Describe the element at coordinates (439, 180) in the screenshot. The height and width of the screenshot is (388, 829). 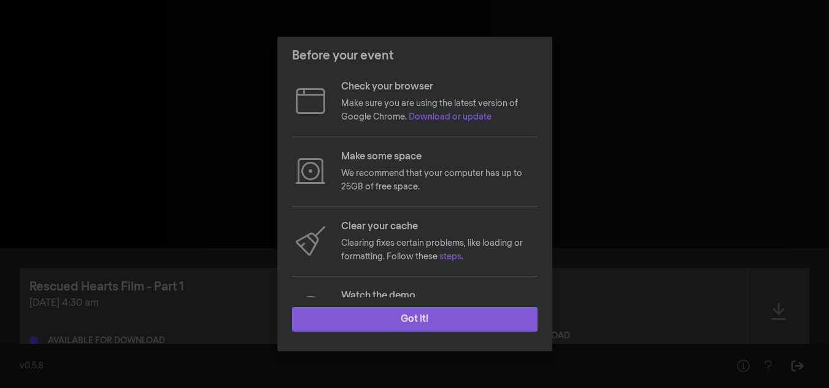
I see `p: We recommend that your computer has up to 25GB of free space.` at that location.